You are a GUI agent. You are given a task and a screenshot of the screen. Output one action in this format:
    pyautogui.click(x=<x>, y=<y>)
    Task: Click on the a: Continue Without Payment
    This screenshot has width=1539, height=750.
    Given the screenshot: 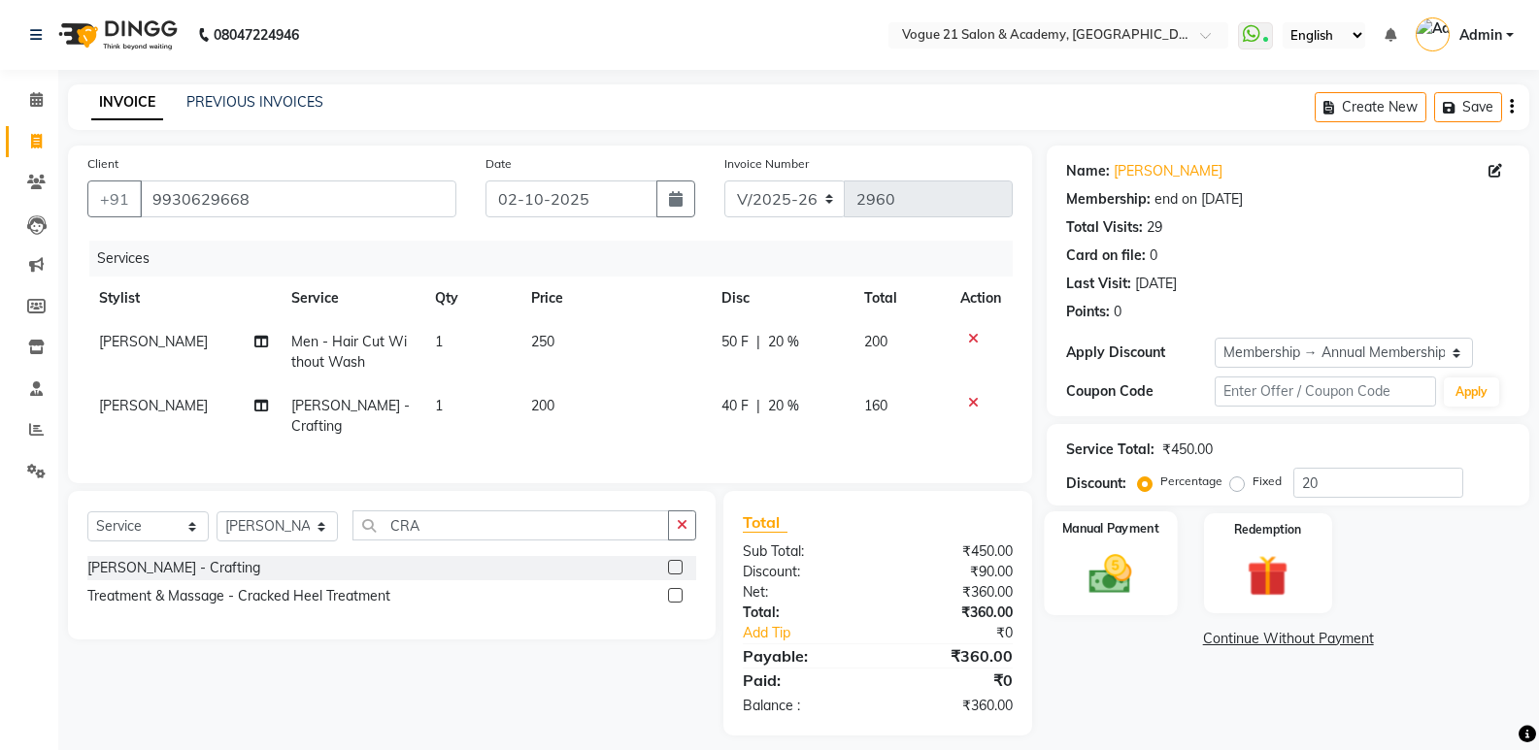 What is the action you would take?
    pyautogui.click(x=1287, y=639)
    